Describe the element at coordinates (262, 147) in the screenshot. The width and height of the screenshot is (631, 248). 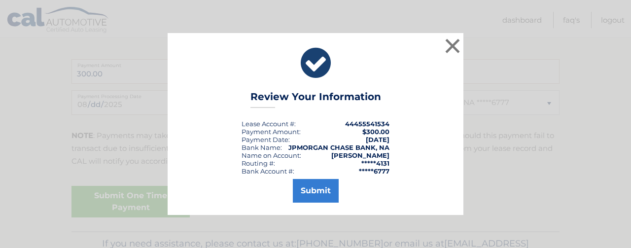
I see `div: Bank Name:` at that location.